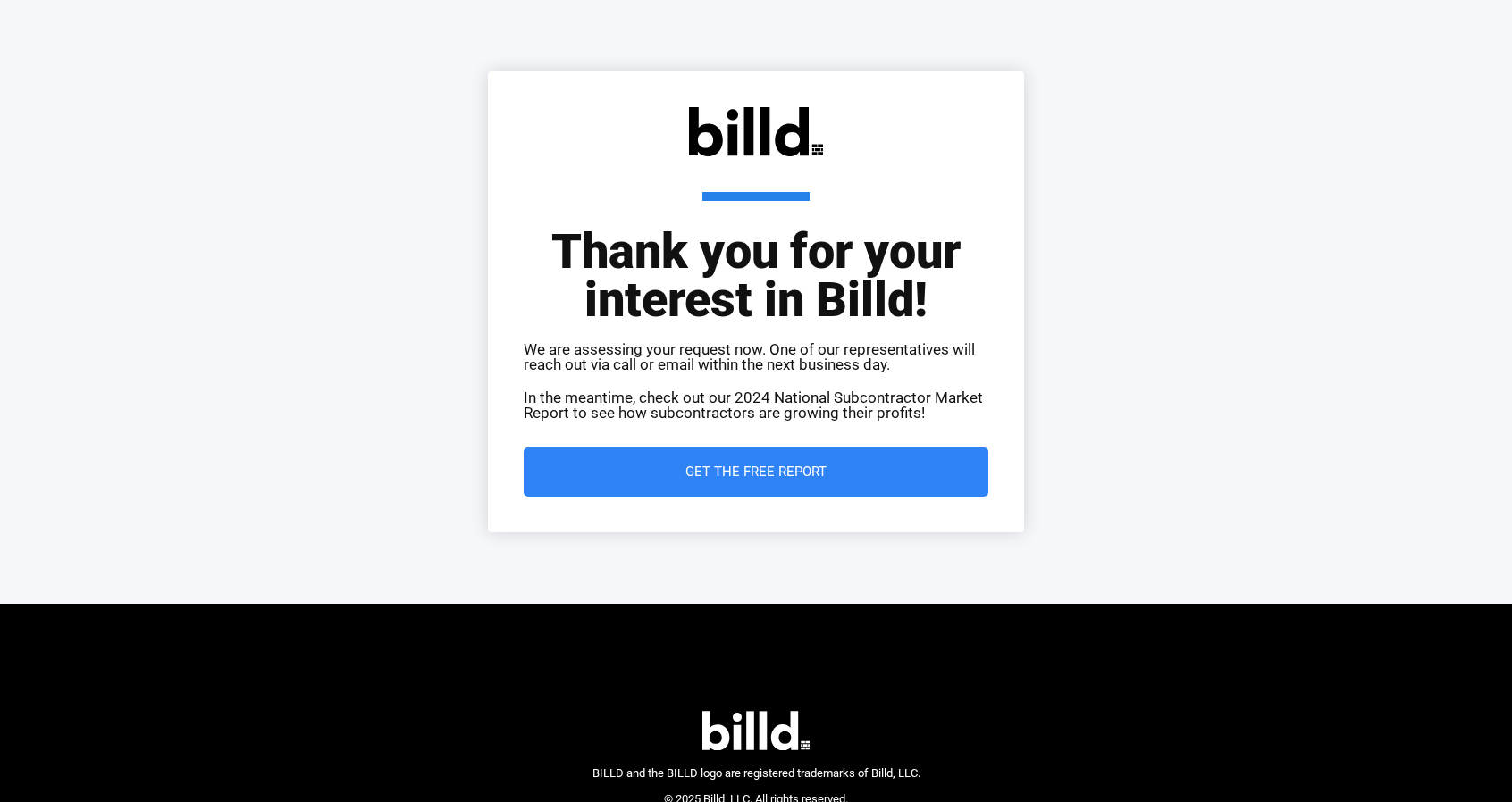 Image resolution: width=1512 pixels, height=802 pixels. What do you see at coordinates (756, 357) in the screenshot?
I see `p: We are assessing your request now. One of our representatives will reach out via call or email wi...` at bounding box center [756, 357].